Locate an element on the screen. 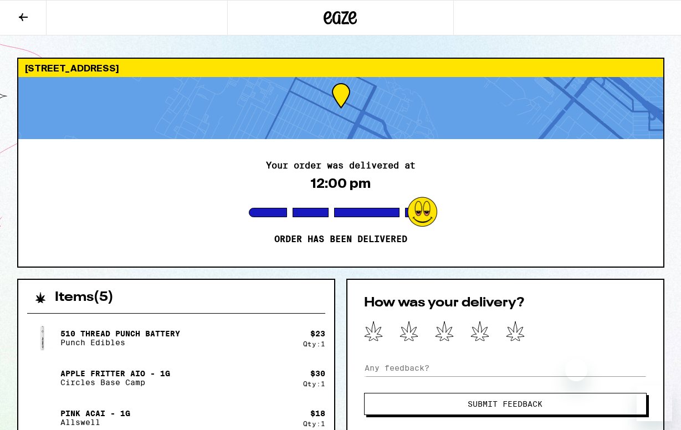 This screenshot has width=681, height=430. img: 510 Thread Punch Battery is located at coordinates (43, 338).